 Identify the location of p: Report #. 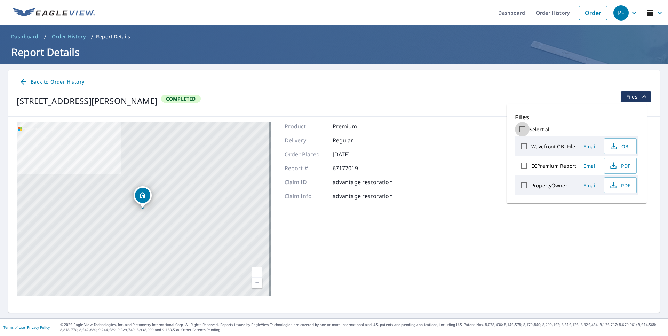
(305, 168).